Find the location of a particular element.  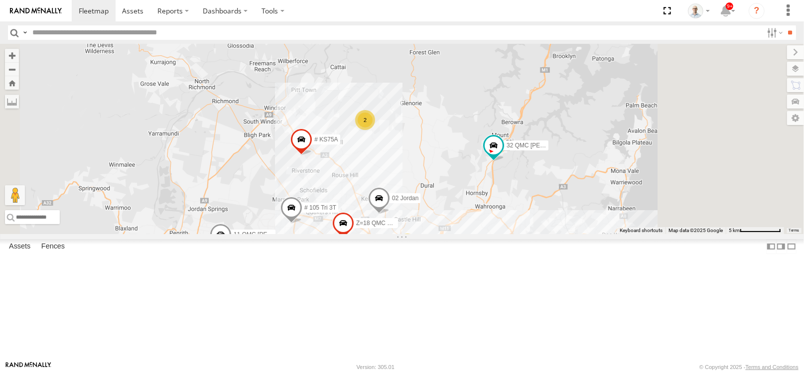

div: 2 is located at coordinates (365, 120).